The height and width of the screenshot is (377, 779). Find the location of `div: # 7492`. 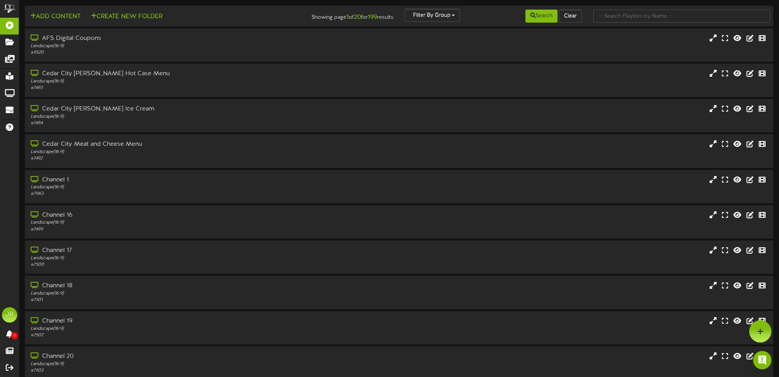

div: # 7492 is located at coordinates (181, 158).